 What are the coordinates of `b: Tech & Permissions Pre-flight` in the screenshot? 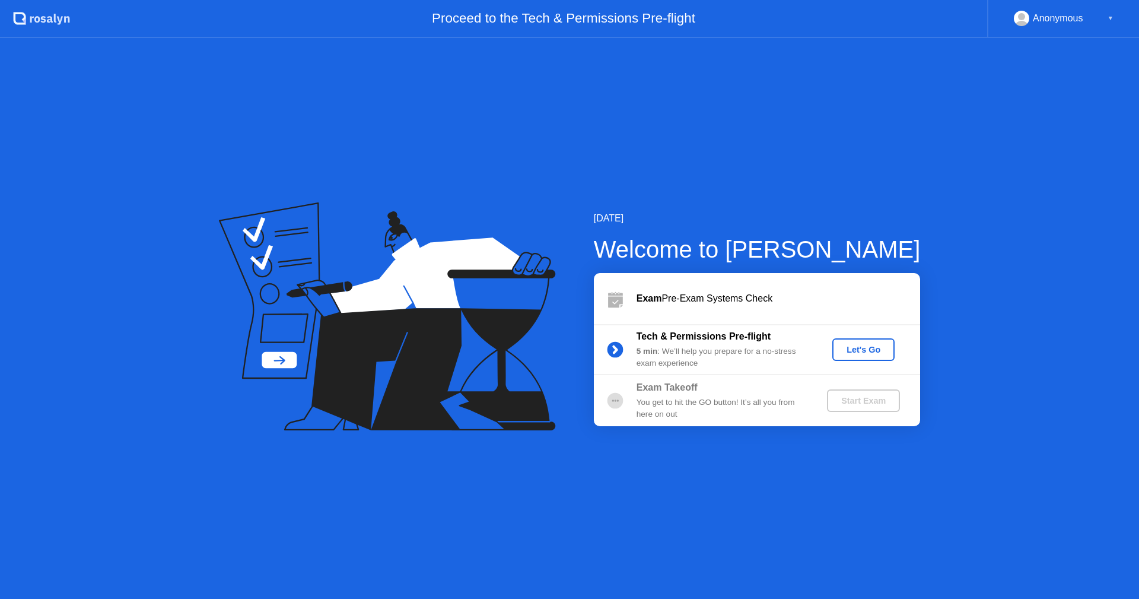 It's located at (704, 336).